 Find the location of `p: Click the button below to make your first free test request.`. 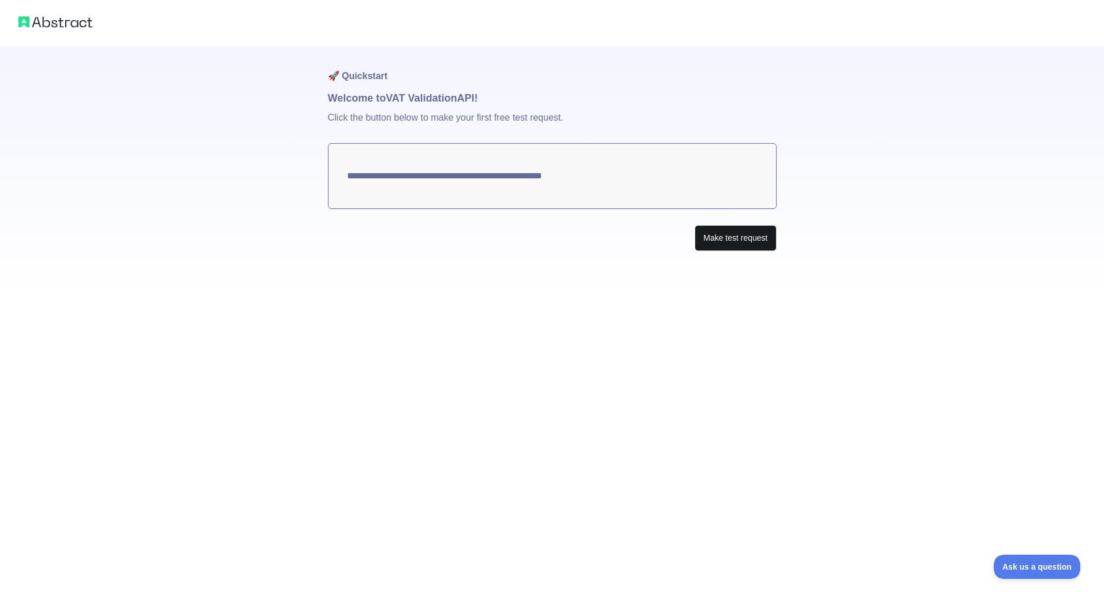

p: Click the button below to make your first free test request. is located at coordinates (552, 125).